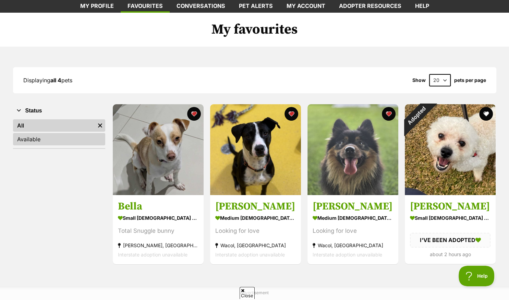 The image size is (509, 300). What do you see at coordinates (54, 125) in the screenshot?
I see `a: All` at bounding box center [54, 125].